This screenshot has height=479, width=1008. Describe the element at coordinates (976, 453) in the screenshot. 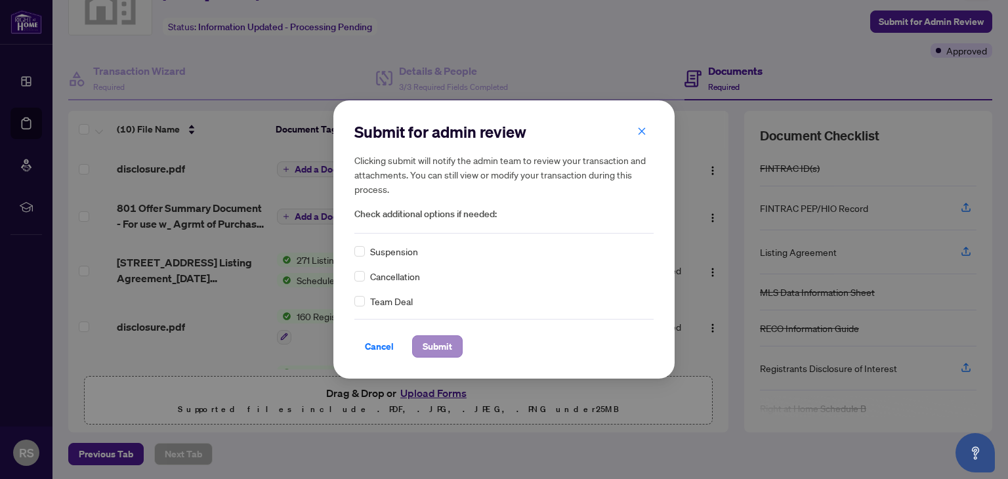

I see `button: Open asap` at that location.